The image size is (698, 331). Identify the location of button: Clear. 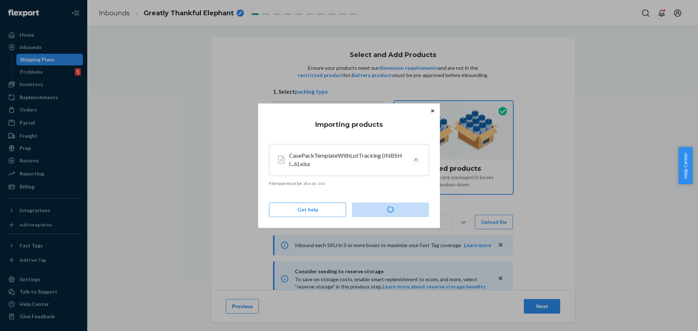
(416, 160).